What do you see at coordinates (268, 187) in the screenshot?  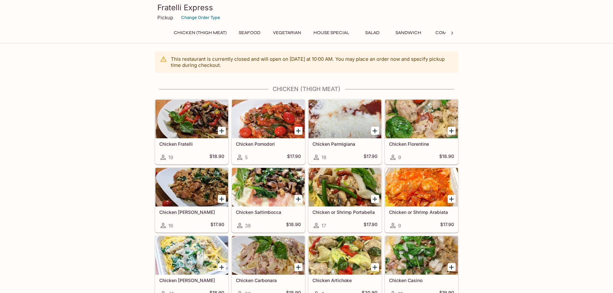 I see `div: Chicken Saltimbocca` at bounding box center [268, 187].